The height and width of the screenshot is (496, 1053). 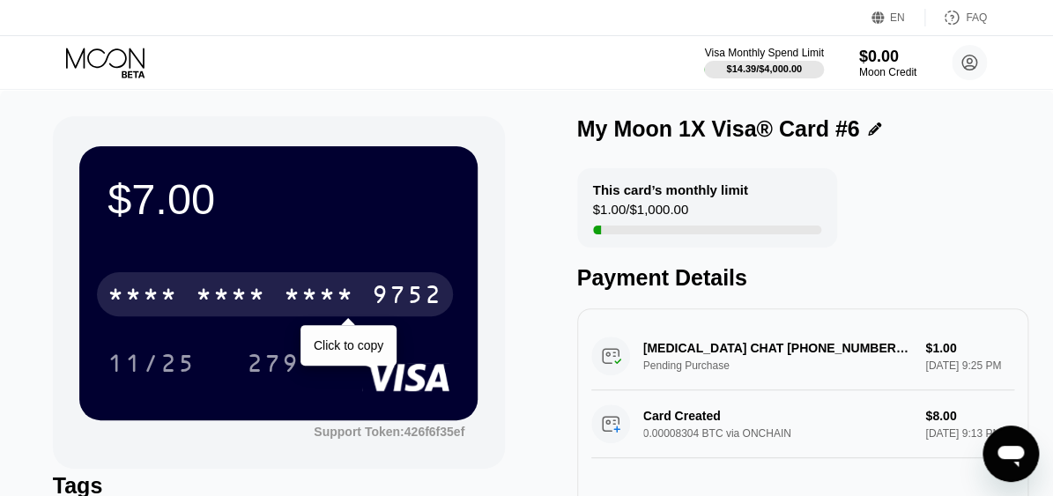 What do you see at coordinates (764, 69) in the screenshot?
I see `div: $14.39 / $4,000.00` at bounding box center [764, 69].